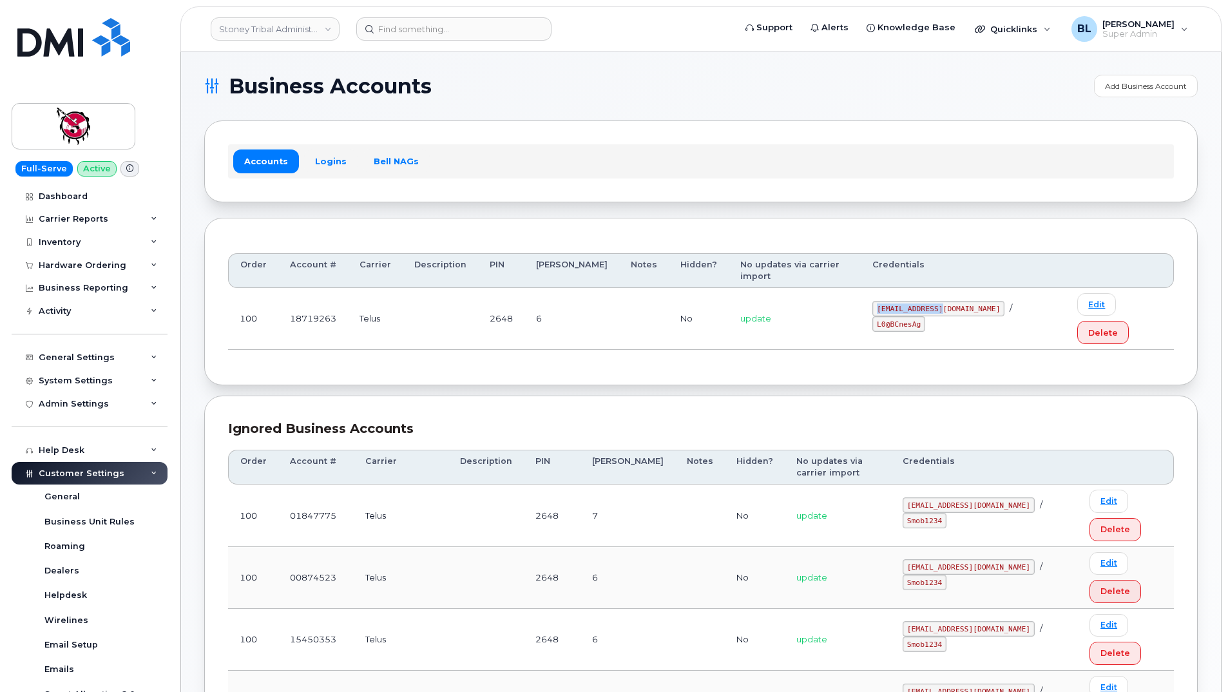 The width and height of the screenshot is (1228, 692). Describe the element at coordinates (316, 515) in the screenshot. I see `td: 01847775` at that location.